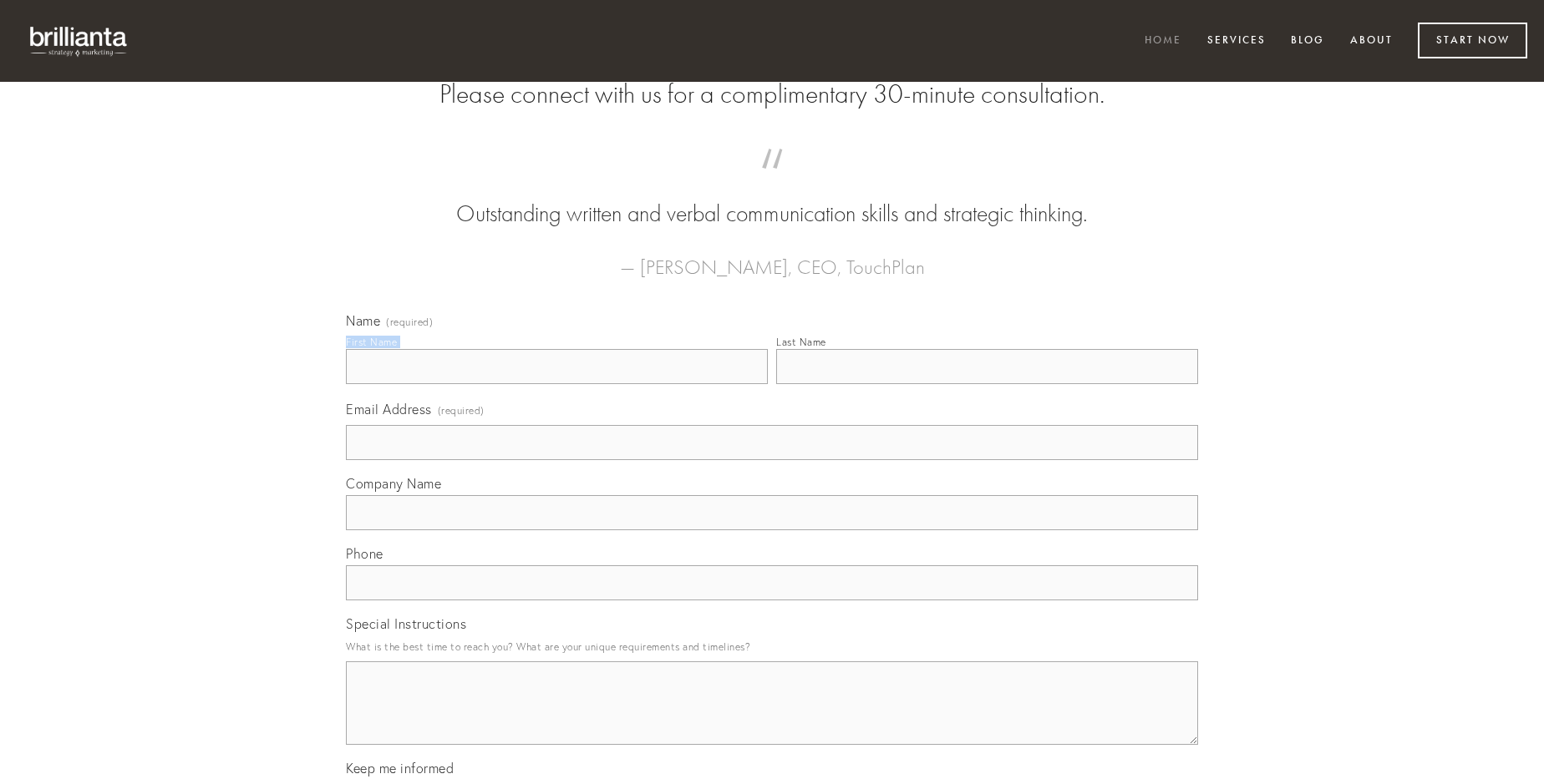  I want to click on span: Name, so click(363, 320).